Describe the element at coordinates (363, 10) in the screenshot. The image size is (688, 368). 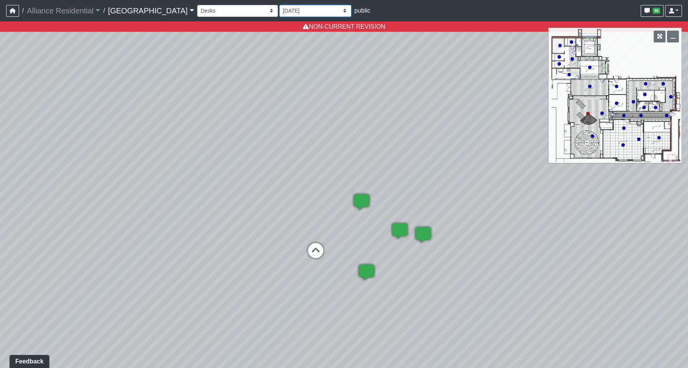
I see `span: public` at that location.